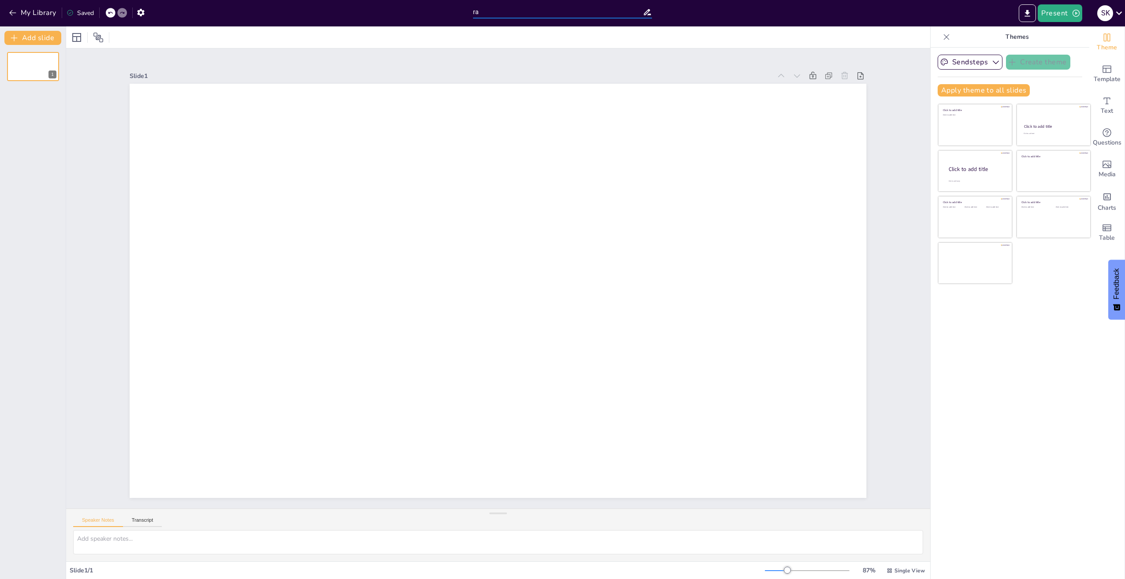  Describe the element at coordinates (977, 181) in the screenshot. I see `div: Click to add body` at that location.